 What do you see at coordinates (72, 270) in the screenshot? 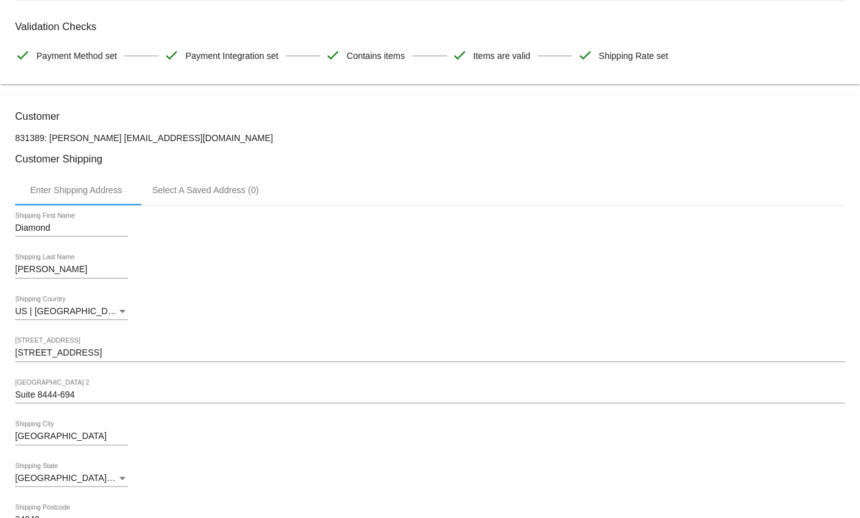
I see `input: Shipping Last Name` at bounding box center [72, 270].